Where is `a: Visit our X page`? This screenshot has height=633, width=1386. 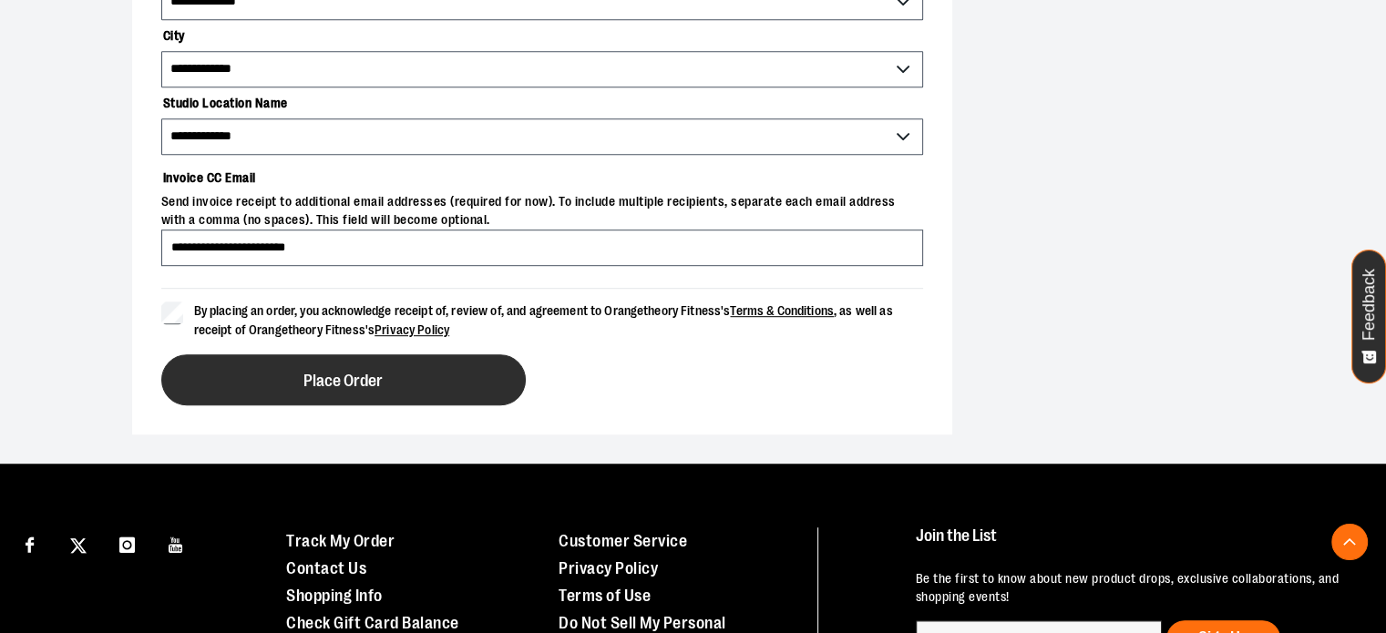
a: Visit our X page is located at coordinates (78, 543).